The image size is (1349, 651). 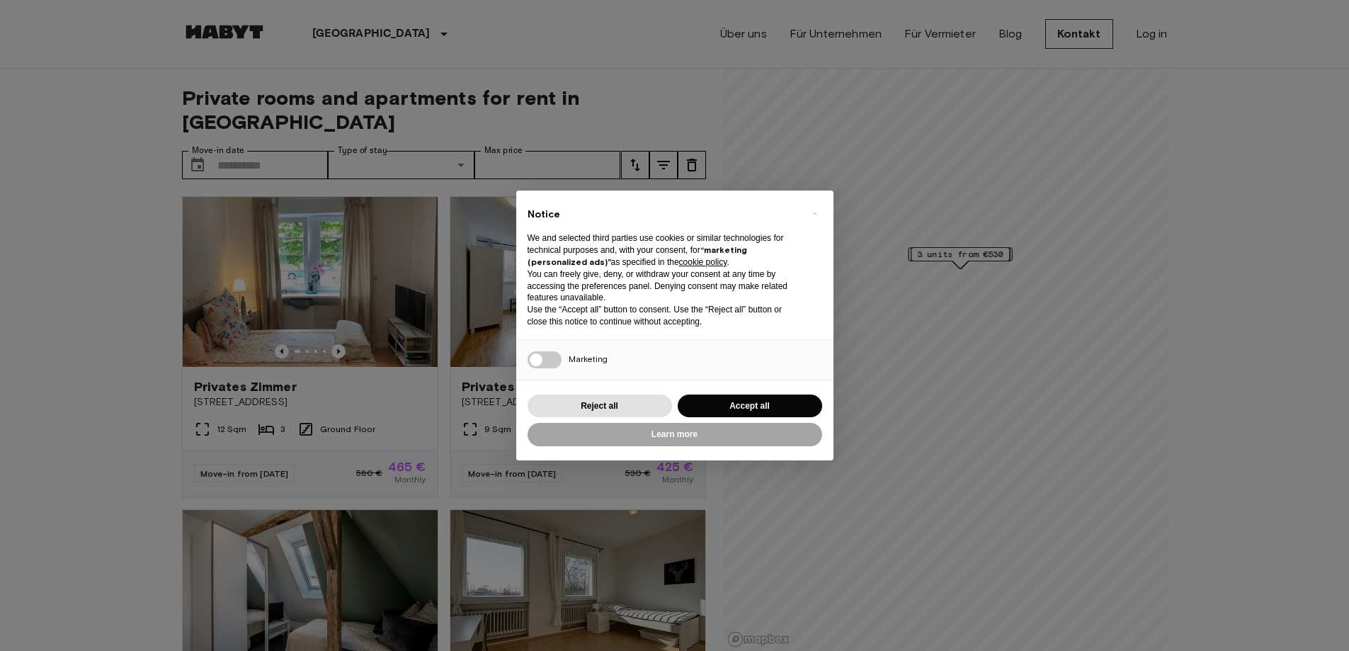 What do you see at coordinates (637, 256) in the screenshot?
I see `strong: “marketing (personalized ads)”` at bounding box center [637, 256].